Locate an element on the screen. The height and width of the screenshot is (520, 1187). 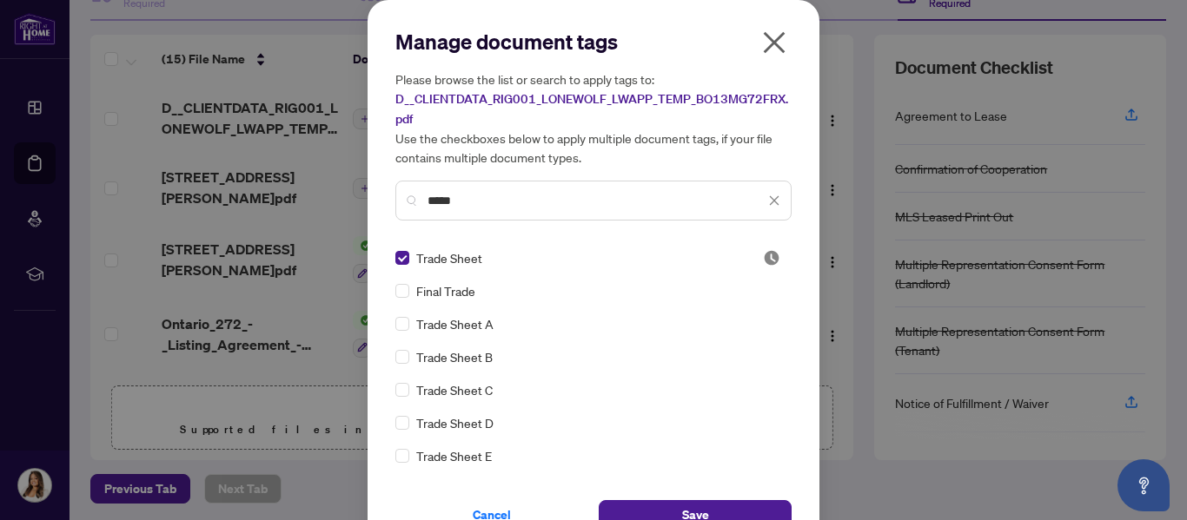
span: Trade Sheet D is located at coordinates (454, 423).